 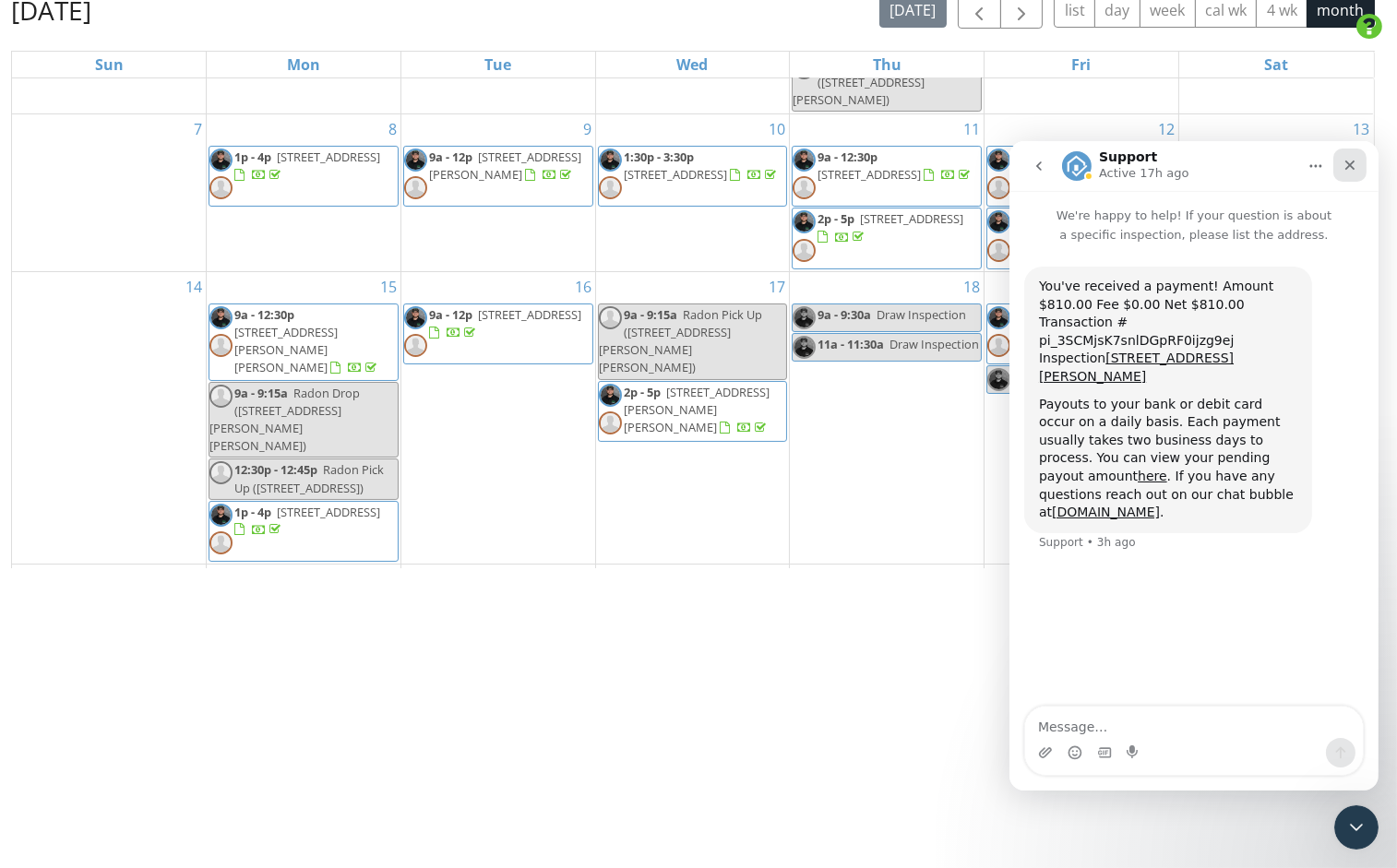 I want to click on img: Profile image for Support, so click(x=68, y=25).